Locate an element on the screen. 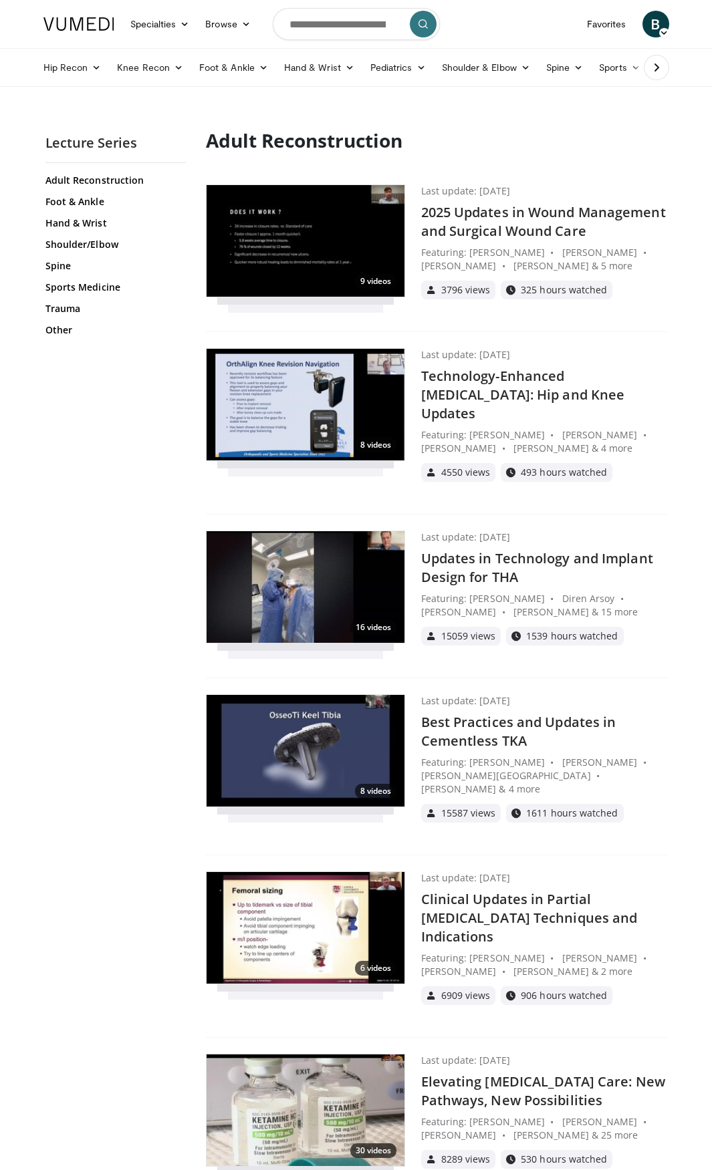 Image resolution: width=712 pixels, height=1170 pixels. span: 15587 views is located at coordinates (469, 813).